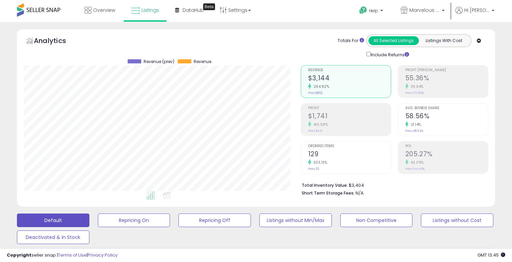 This screenshot has height=262, width=512. Describe the element at coordinates (446, 116) in the screenshot. I see `h2: 58.56%` at that location.